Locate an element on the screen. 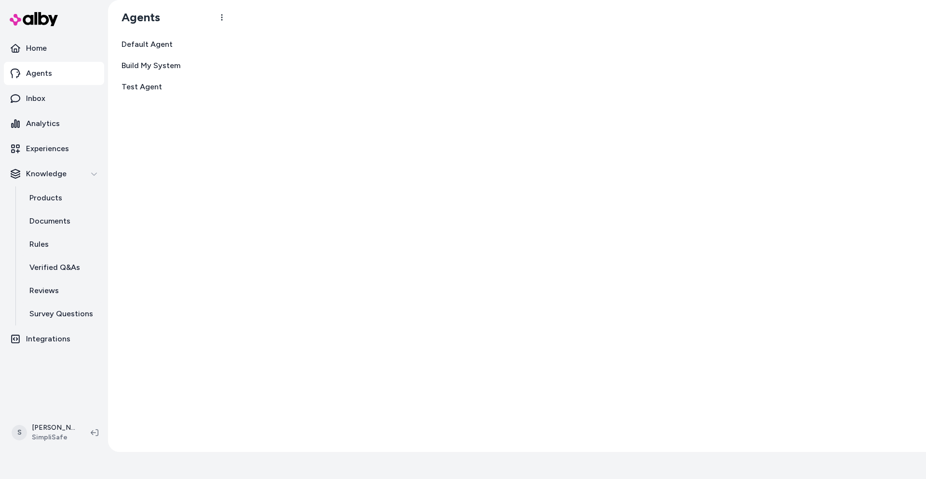 The width and height of the screenshot is (926, 479). p: Inbox is located at coordinates (36, 98).